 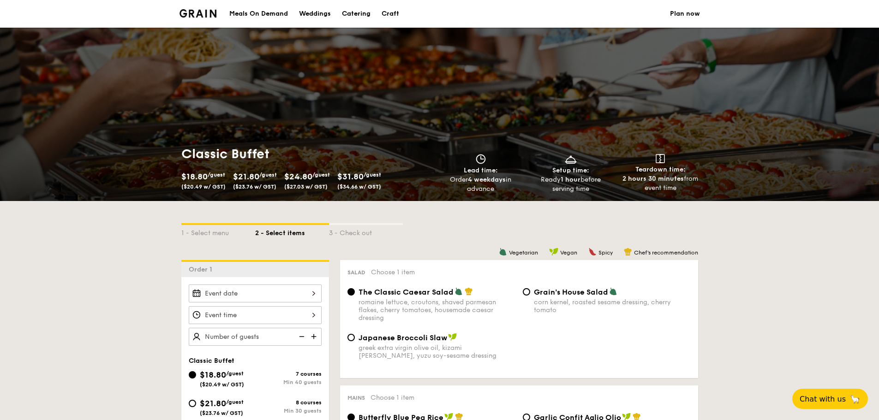 What do you see at coordinates (288, 411) in the screenshot?
I see `div: Min 30 guests` at bounding box center [288, 411].